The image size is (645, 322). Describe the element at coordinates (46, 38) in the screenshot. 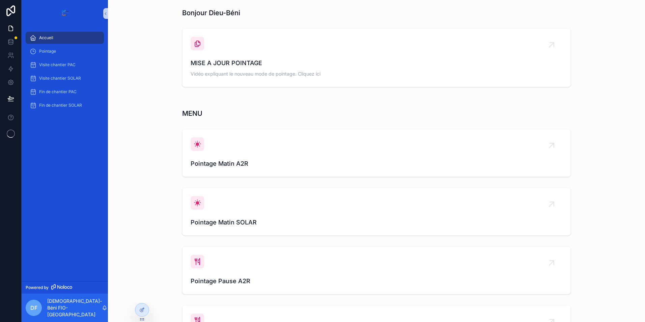

I see `span: Accueil` at that location.